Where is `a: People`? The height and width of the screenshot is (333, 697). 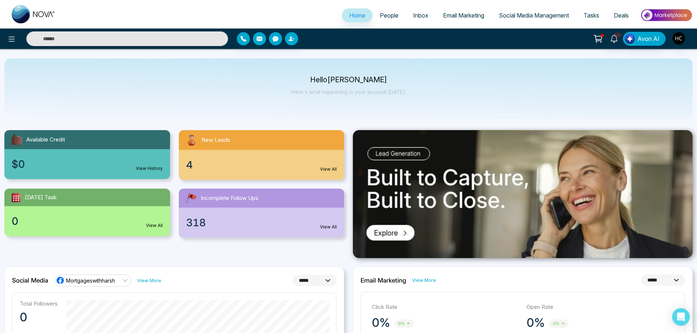 a: People is located at coordinates (389, 15).